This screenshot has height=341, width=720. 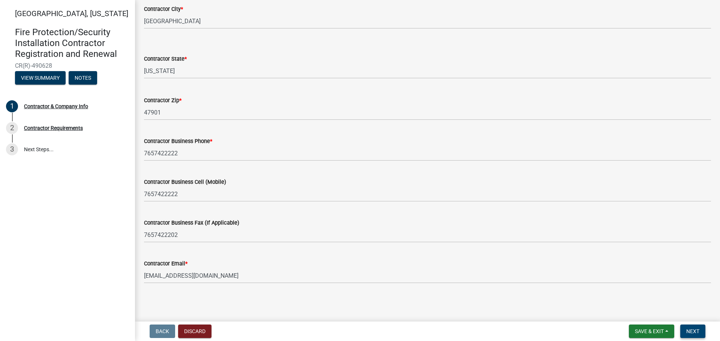 What do you see at coordinates (56, 106) in the screenshot?
I see `div: Contractor & Company Info` at bounding box center [56, 106].